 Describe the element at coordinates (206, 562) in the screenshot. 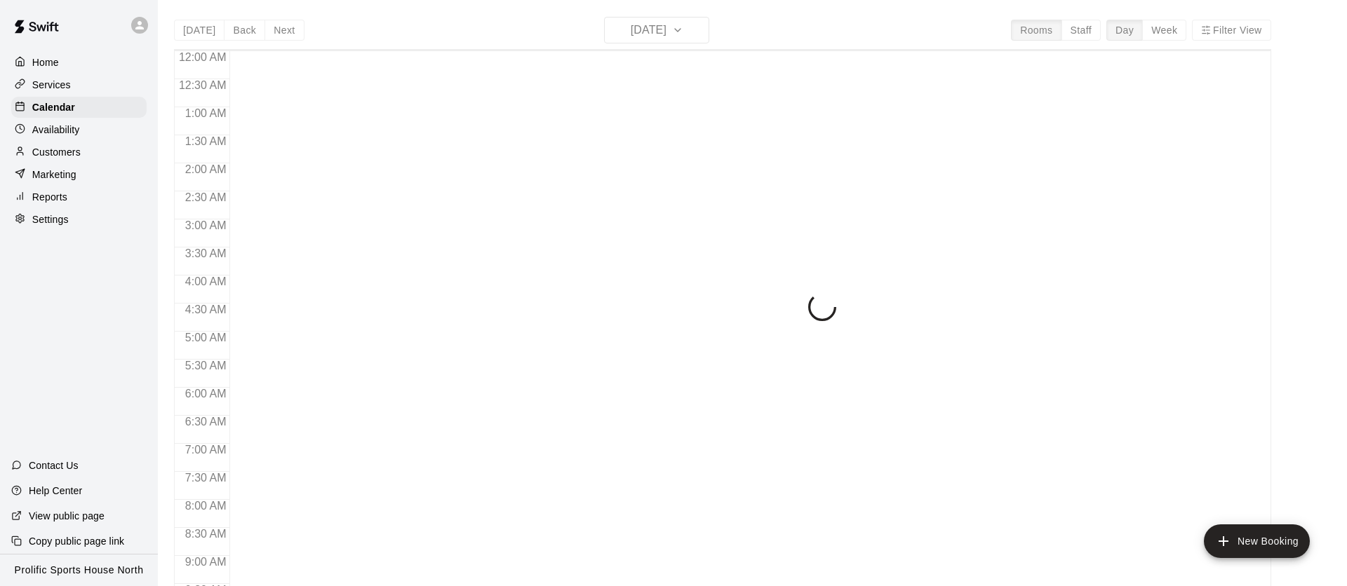

I see `span: 9:00 AM` at that location.